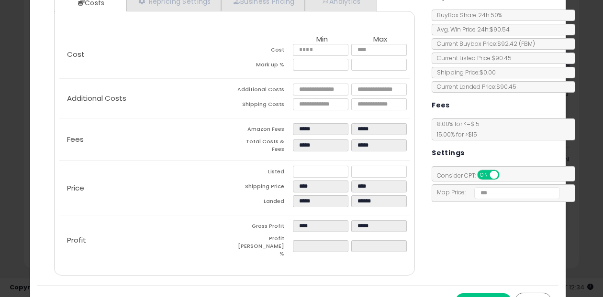 This screenshot has height=297, width=603. Describe the element at coordinates (516, 44) in the screenshot. I see `span: $92.42` at that location.